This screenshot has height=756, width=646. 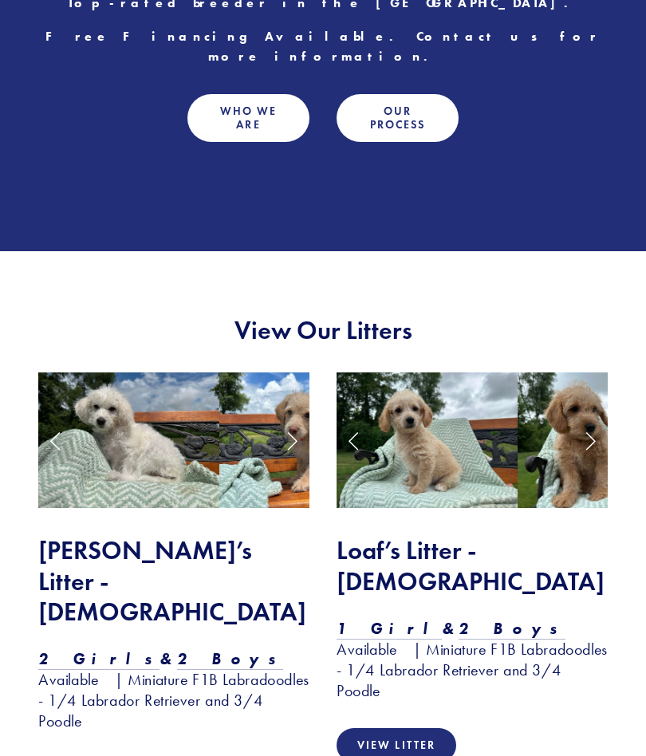 I want to click on img: Rey 10.jpg, so click(x=128, y=440).